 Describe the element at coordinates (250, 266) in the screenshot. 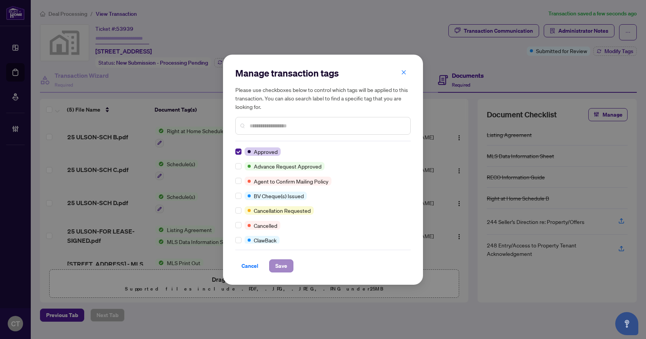

I see `button: Cancel` at that location.